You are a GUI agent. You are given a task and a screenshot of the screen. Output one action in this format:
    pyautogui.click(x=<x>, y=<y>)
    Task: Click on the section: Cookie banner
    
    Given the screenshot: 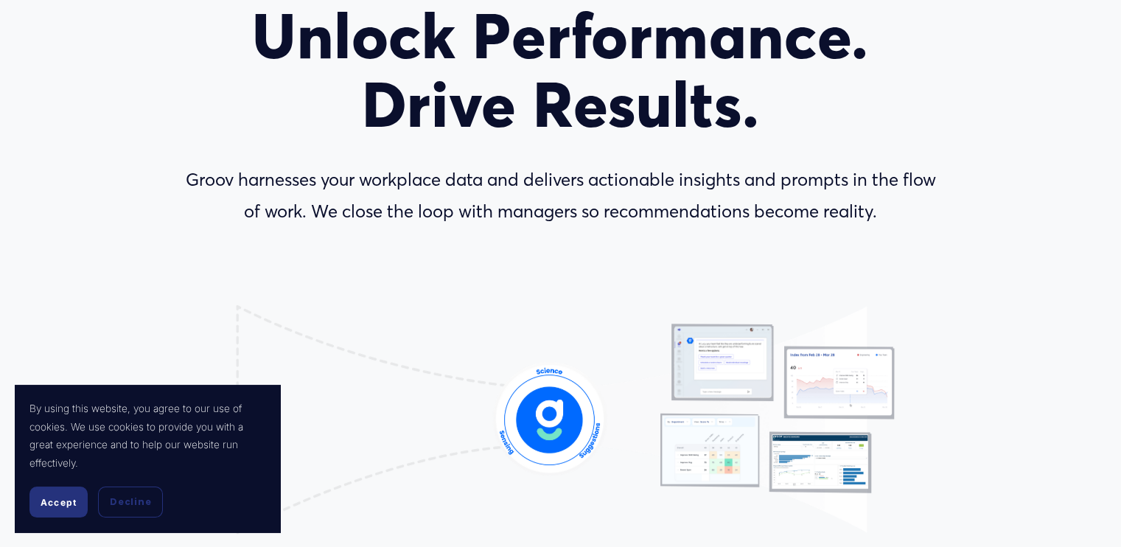 What is the action you would take?
    pyautogui.click(x=147, y=459)
    